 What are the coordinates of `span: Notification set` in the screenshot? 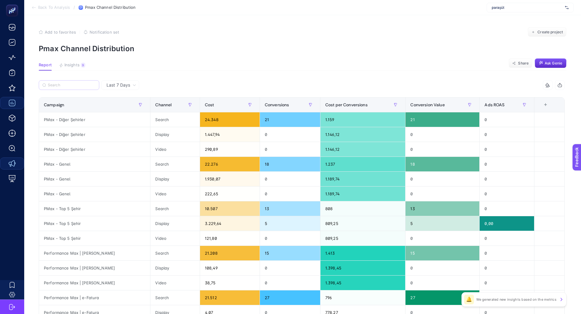 It's located at (104, 32).